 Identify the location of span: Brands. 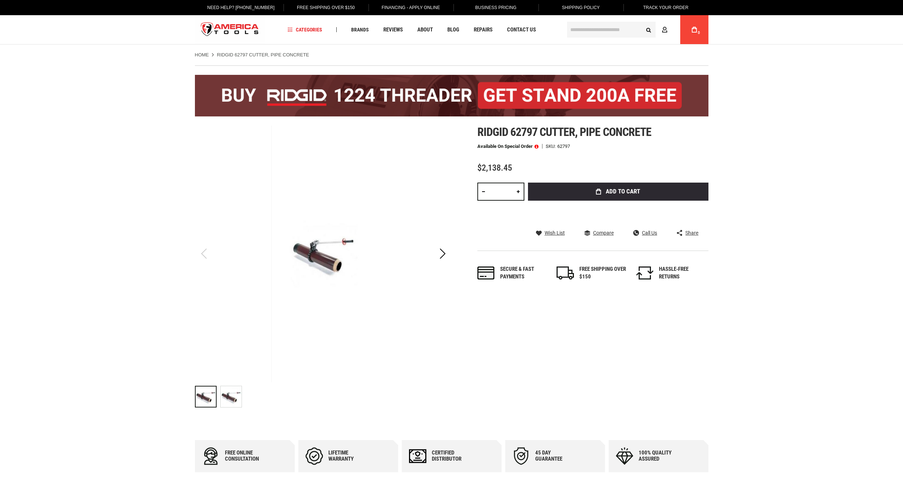
(360, 30).